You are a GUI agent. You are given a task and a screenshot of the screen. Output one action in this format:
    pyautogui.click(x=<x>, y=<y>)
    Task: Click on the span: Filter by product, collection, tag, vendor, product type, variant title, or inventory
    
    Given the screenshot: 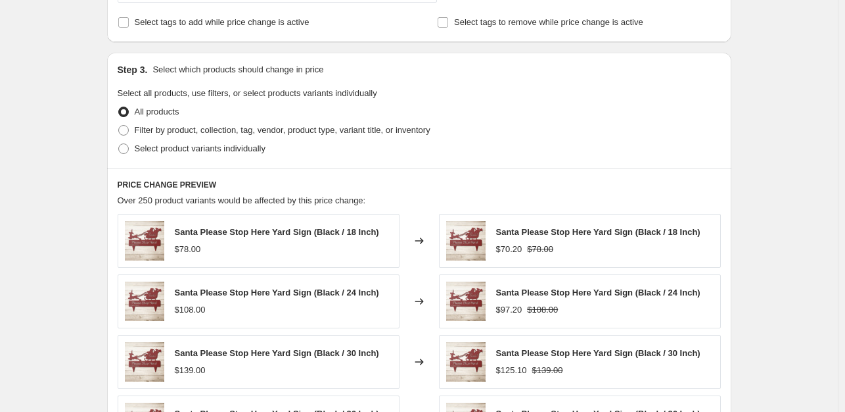 What is the action you would take?
    pyautogui.click(x=283, y=130)
    